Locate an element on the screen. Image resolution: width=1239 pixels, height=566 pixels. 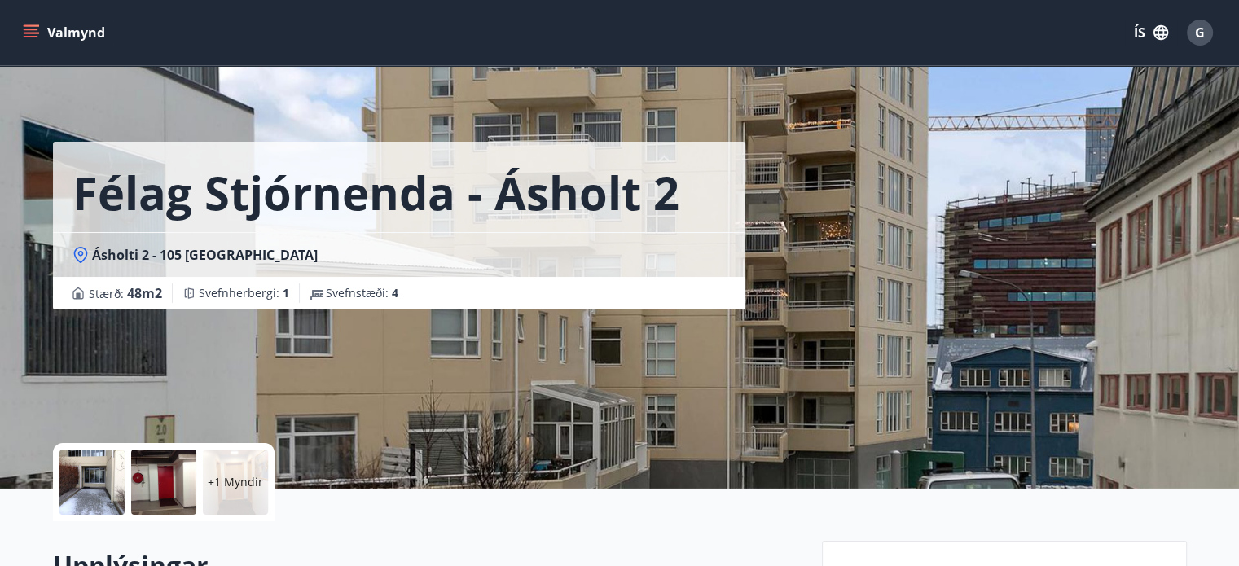
span: 48 m2 is located at coordinates (144, 293).